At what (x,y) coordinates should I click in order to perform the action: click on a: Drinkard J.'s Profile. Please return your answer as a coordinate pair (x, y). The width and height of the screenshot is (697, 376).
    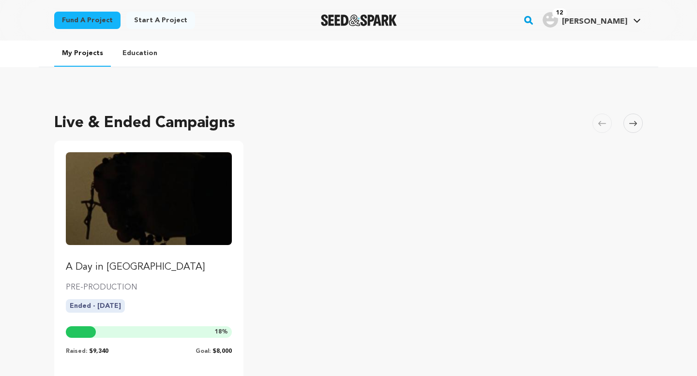
    Looking at the image, I should click on (591, 19).